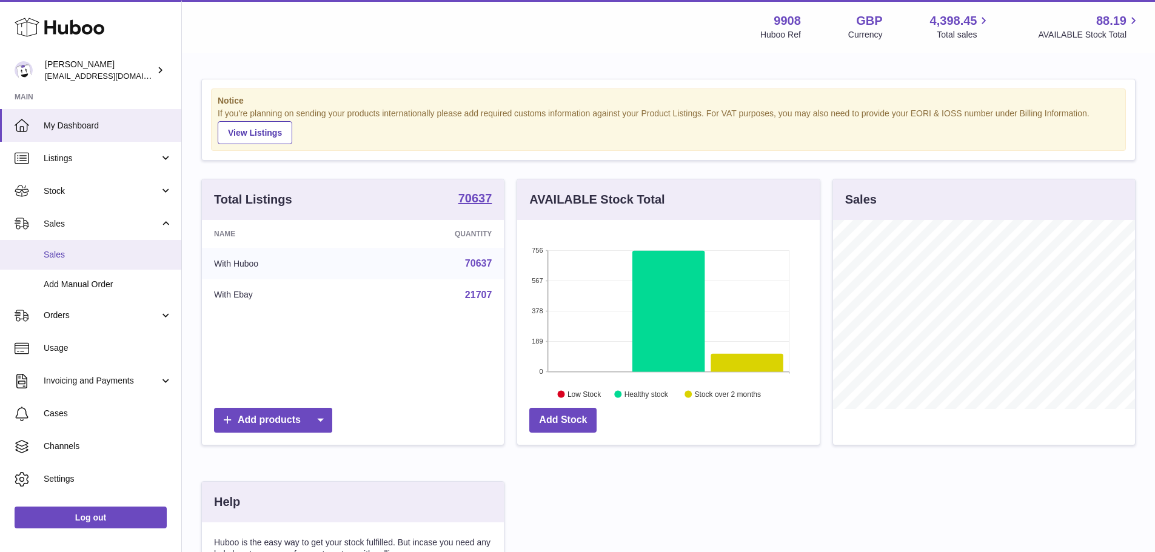  I want to click on h3: AVAILABLE Stock Total, so click(596, 199).